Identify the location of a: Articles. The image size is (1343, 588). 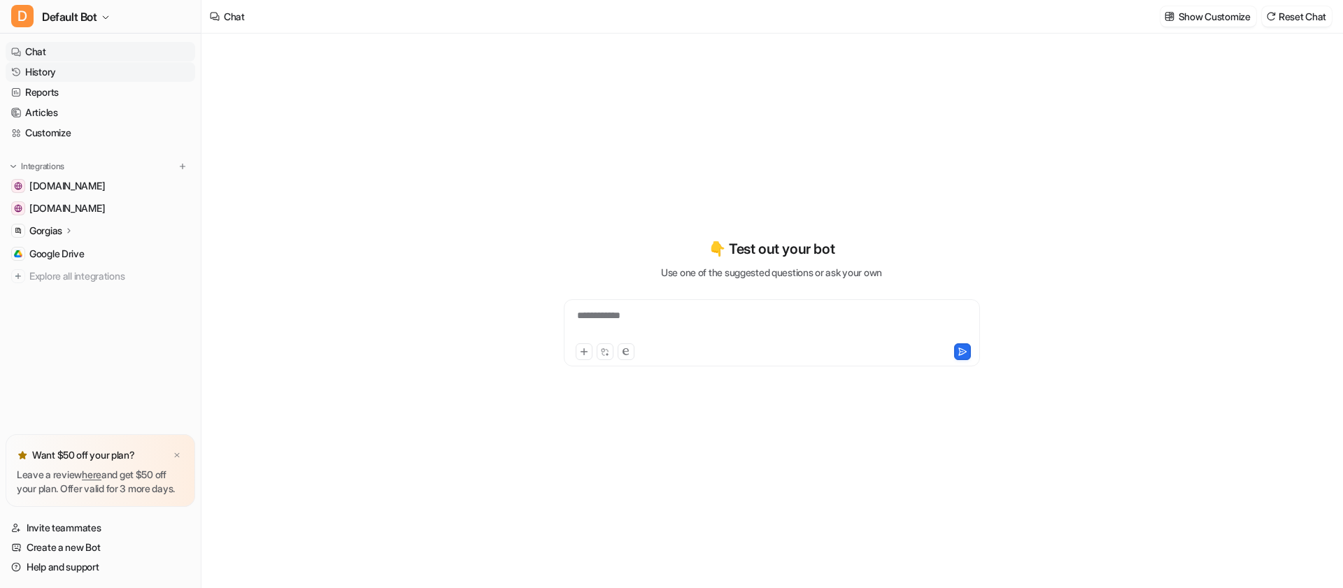
(100, 113).